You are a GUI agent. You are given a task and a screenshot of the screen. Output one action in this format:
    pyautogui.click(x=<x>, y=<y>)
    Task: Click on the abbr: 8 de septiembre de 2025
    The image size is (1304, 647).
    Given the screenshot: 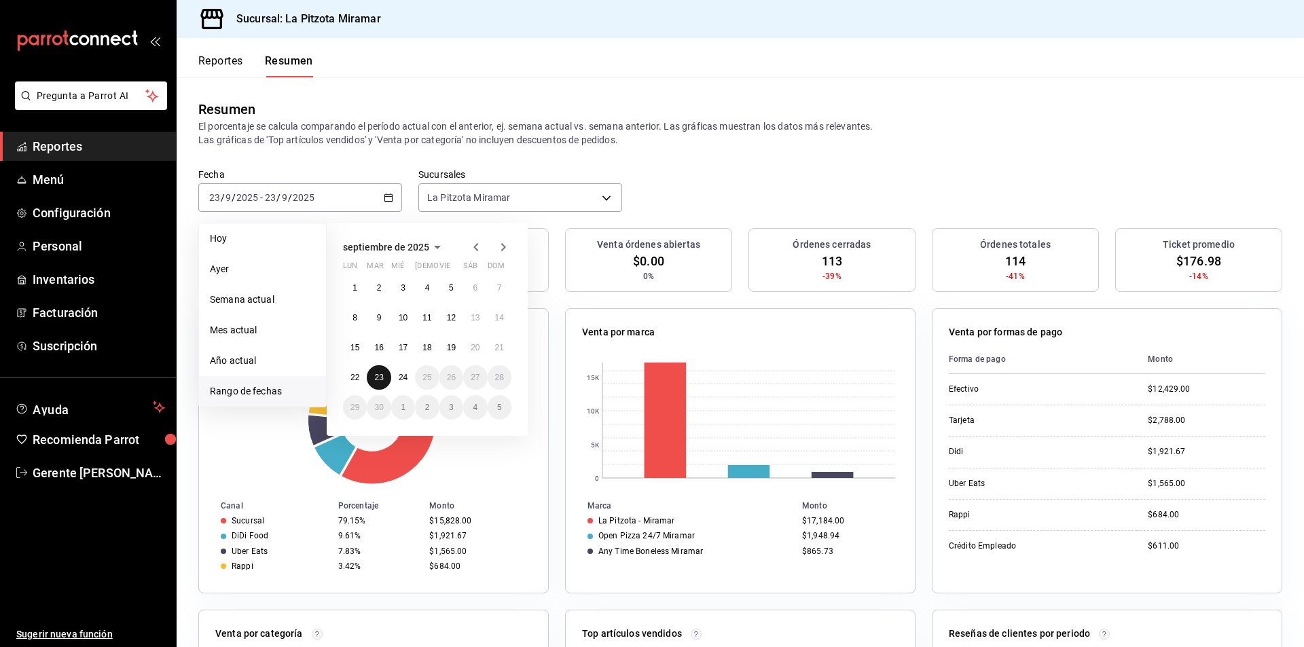 What is the action you would take?
    pyautogui.click(x=354, y=318)
    